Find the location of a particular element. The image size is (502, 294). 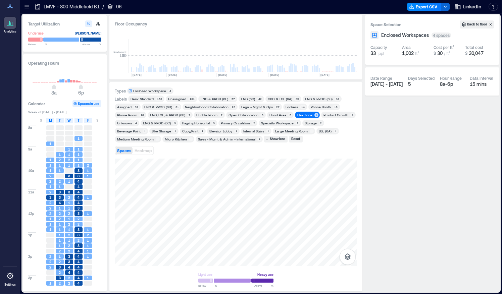

div: Internal Stairs is located at coordinates (253, 131).